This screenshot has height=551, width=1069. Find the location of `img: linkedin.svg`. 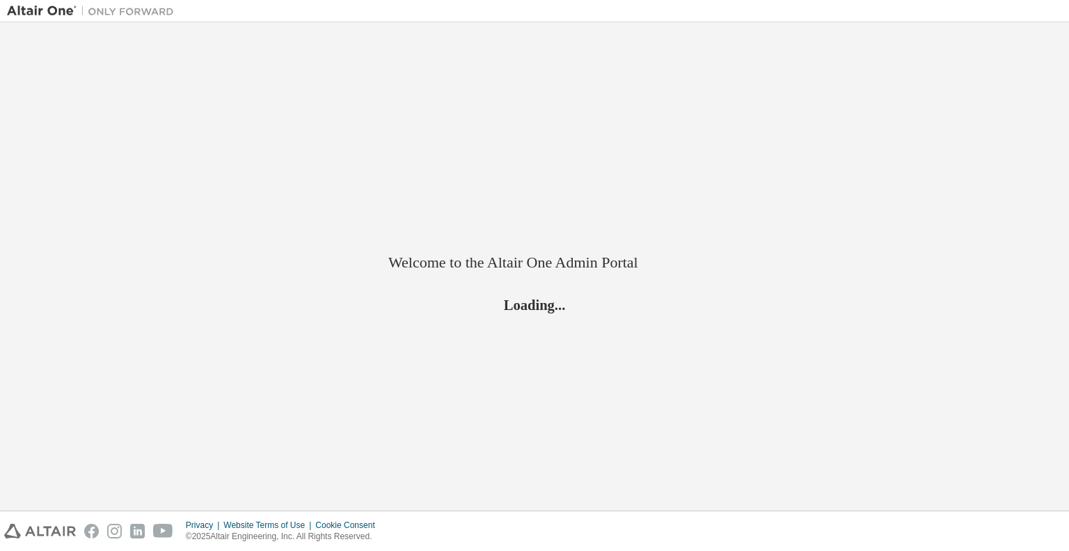

img: linkedin.svg is located at coordinates (137, 530).